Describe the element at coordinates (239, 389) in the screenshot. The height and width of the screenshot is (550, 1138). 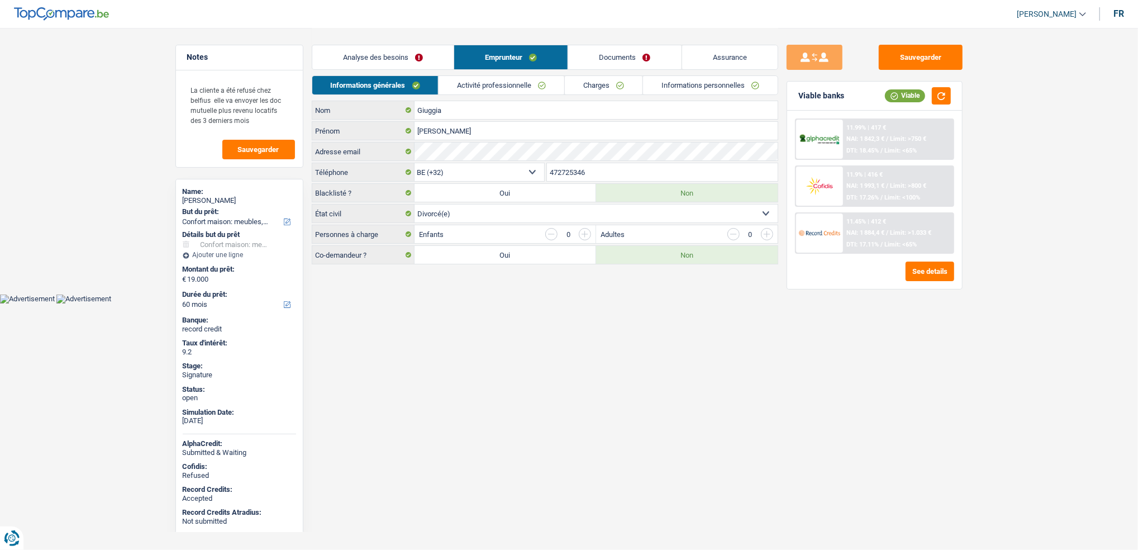
I see `div: Status:` at that location.